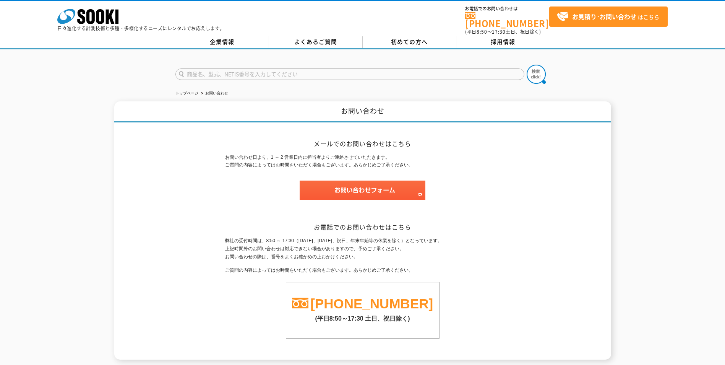 The width and height of the screenshot is (725, 365). I want to click on a: よくあるご質問, so click(316, 42).